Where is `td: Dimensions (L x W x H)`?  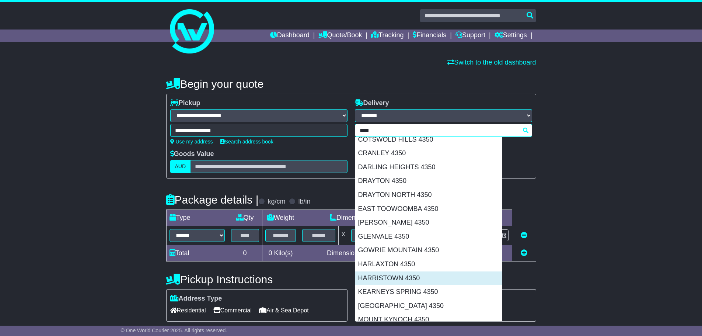
td: Dimensions (L x W x H) is located at coordinates (368, 218).